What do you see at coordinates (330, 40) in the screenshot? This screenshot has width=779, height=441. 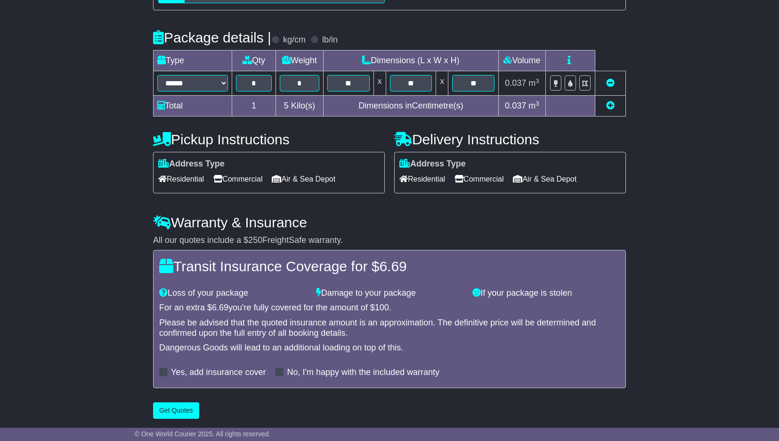 I see `label: lb/in` at bounding box center [330, 40].